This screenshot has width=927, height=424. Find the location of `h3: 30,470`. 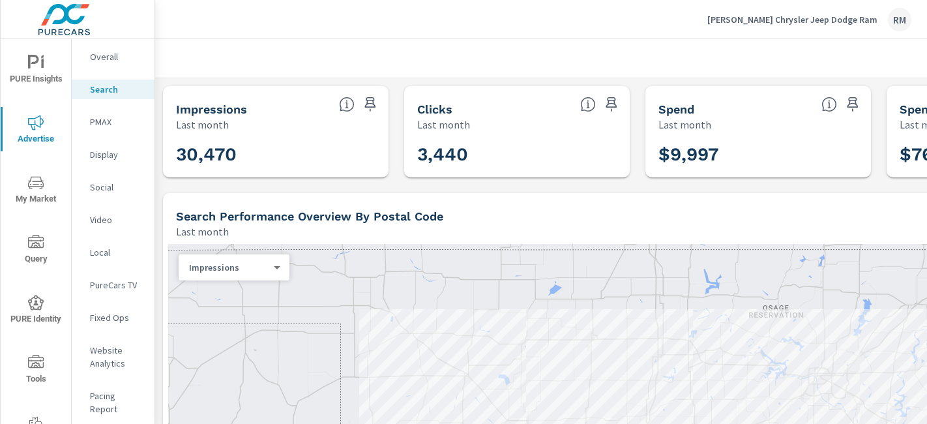

h3: 30,470 is located at coordinates (276, 155).